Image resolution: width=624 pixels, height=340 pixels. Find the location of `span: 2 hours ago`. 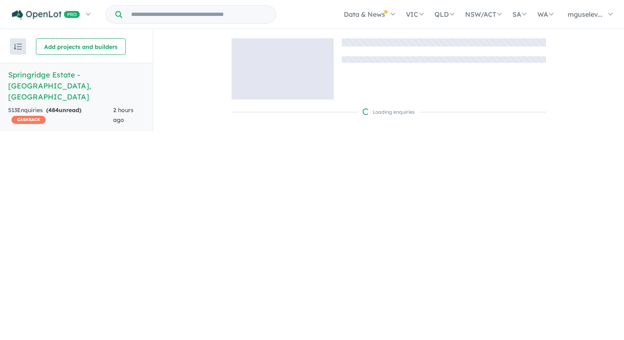

span: 2 hours ago is located at coordinates (123, 115).